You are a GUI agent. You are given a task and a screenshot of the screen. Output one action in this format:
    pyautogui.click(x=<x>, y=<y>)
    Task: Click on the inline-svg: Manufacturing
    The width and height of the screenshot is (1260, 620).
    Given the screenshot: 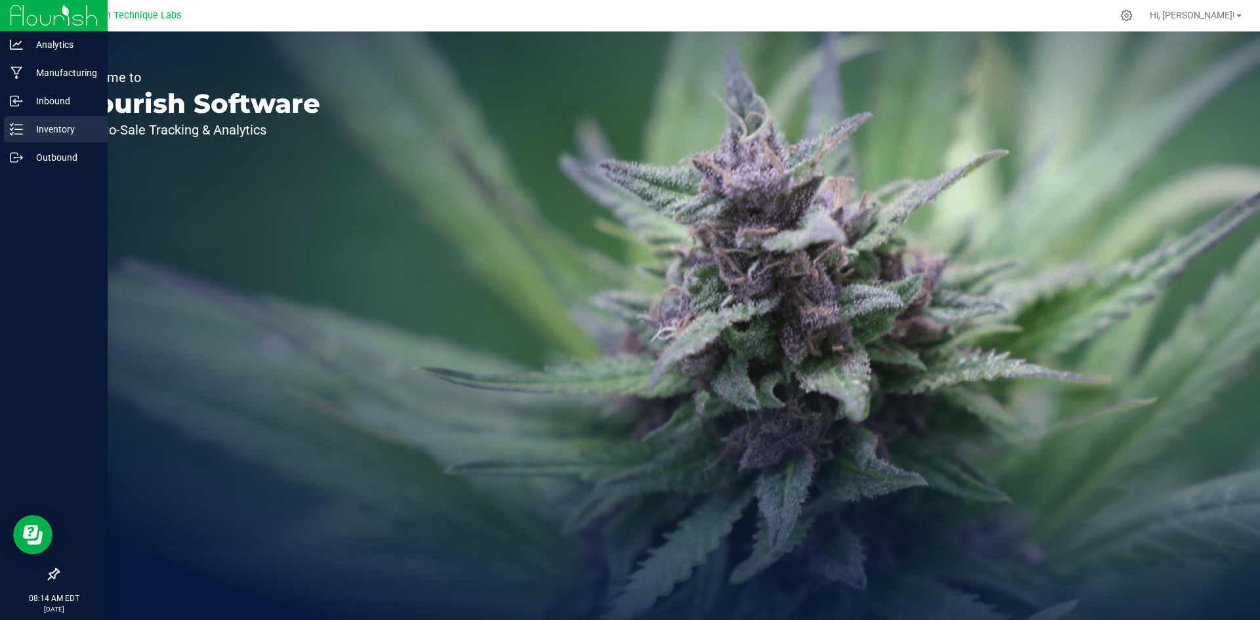 What is the action you would take?
    pyautogui.click(x=16, y=73)
    